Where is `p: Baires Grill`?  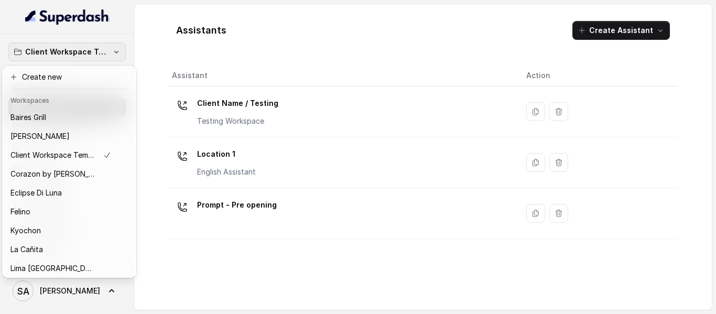 p: Baires Grill is located at coordinates (28, 117).